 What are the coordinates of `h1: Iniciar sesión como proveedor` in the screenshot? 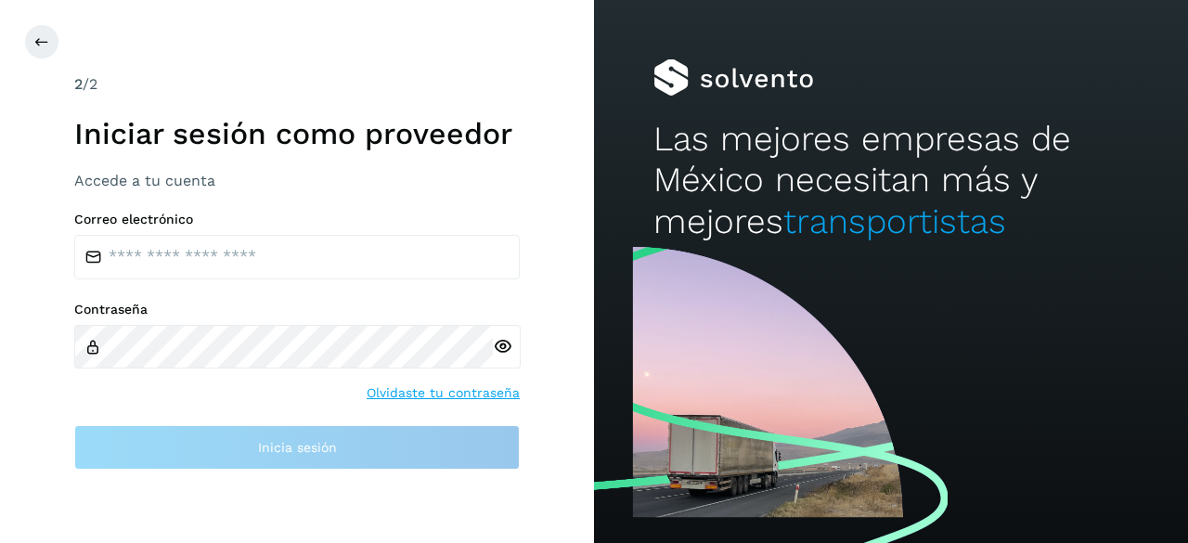 It's located at (297, 134).